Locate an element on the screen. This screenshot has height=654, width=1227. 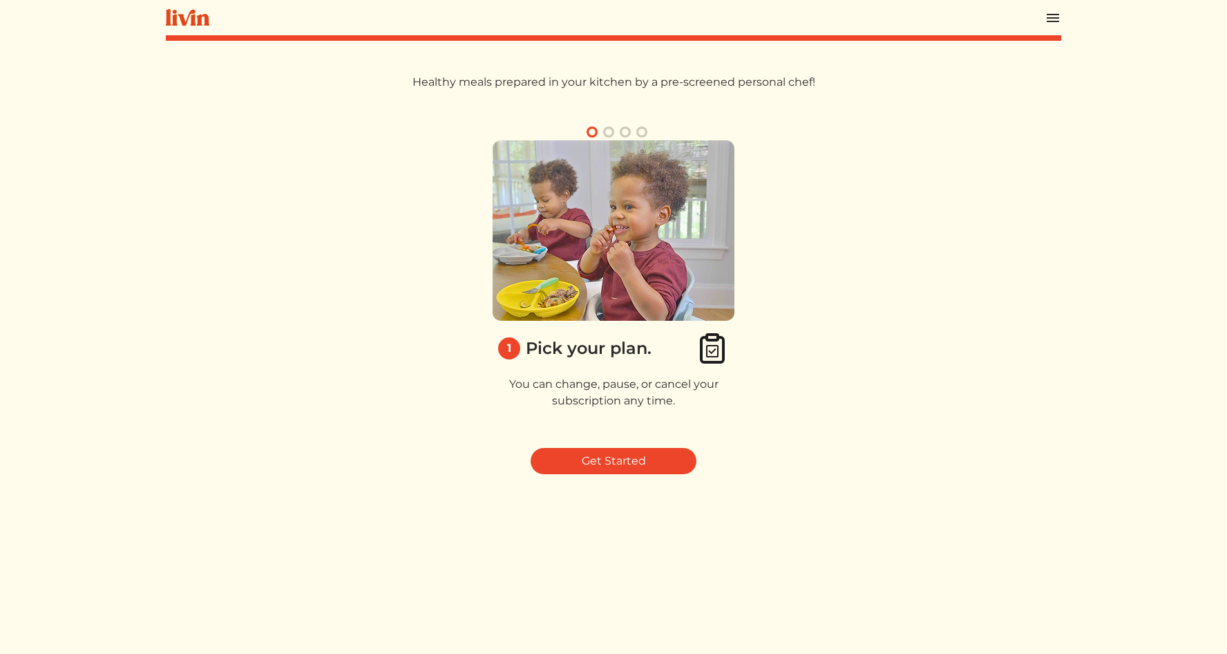
img: livin-logo-a0d97d1a881af30f6274990eb6222085a2533c92bbd1e4f22c21b4f0d0e3210c.svg is located at coordinates (187, 17).